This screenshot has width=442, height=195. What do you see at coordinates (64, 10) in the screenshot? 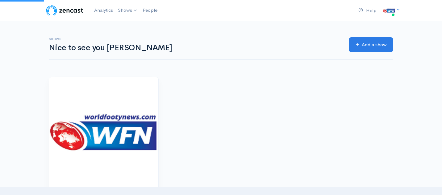
I see `img: ZenCast Logo` at bounding box center [64, 10].